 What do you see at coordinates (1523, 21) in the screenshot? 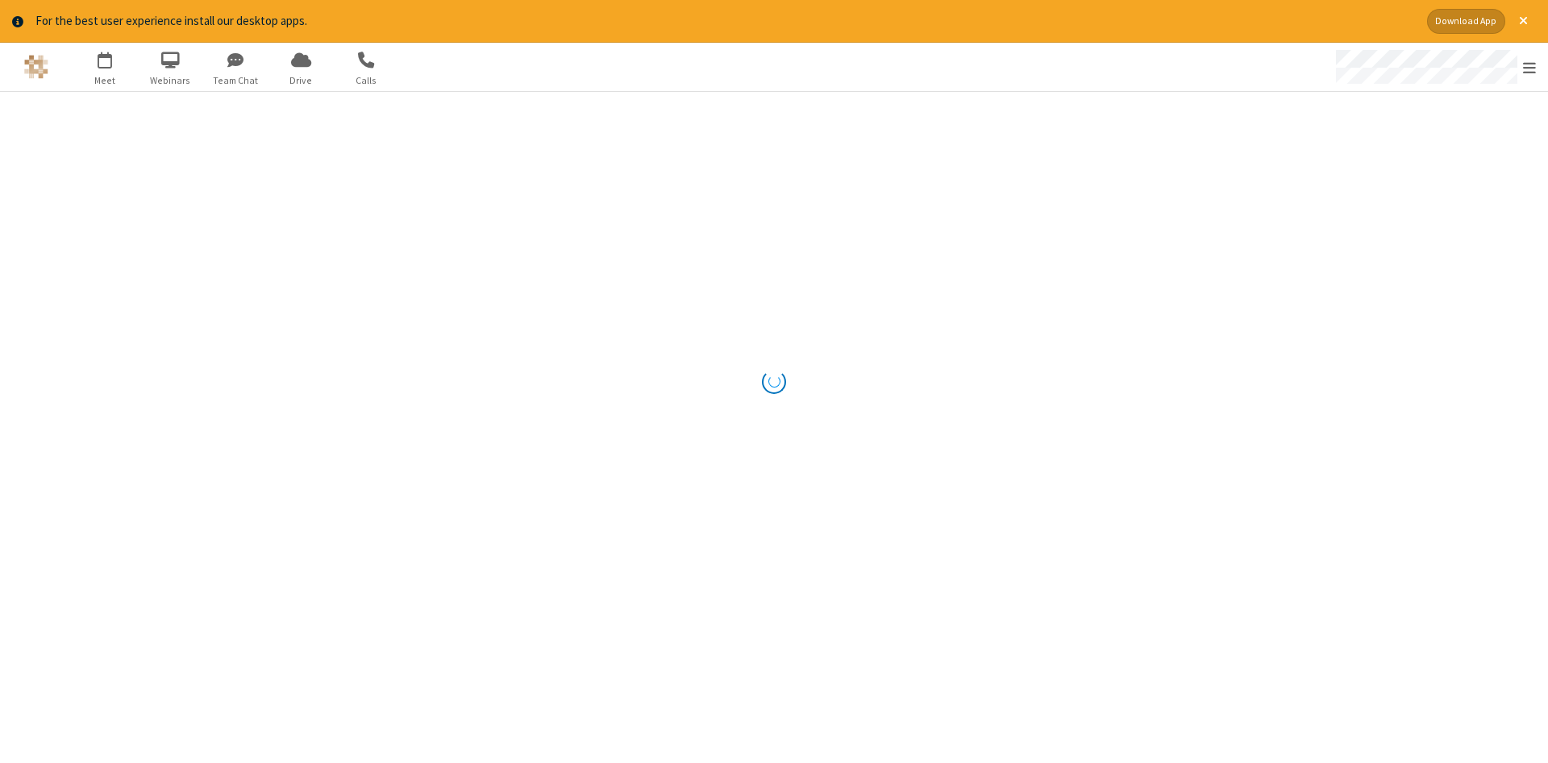
I see `button: Close alert` at bounding box center [1523, 21].